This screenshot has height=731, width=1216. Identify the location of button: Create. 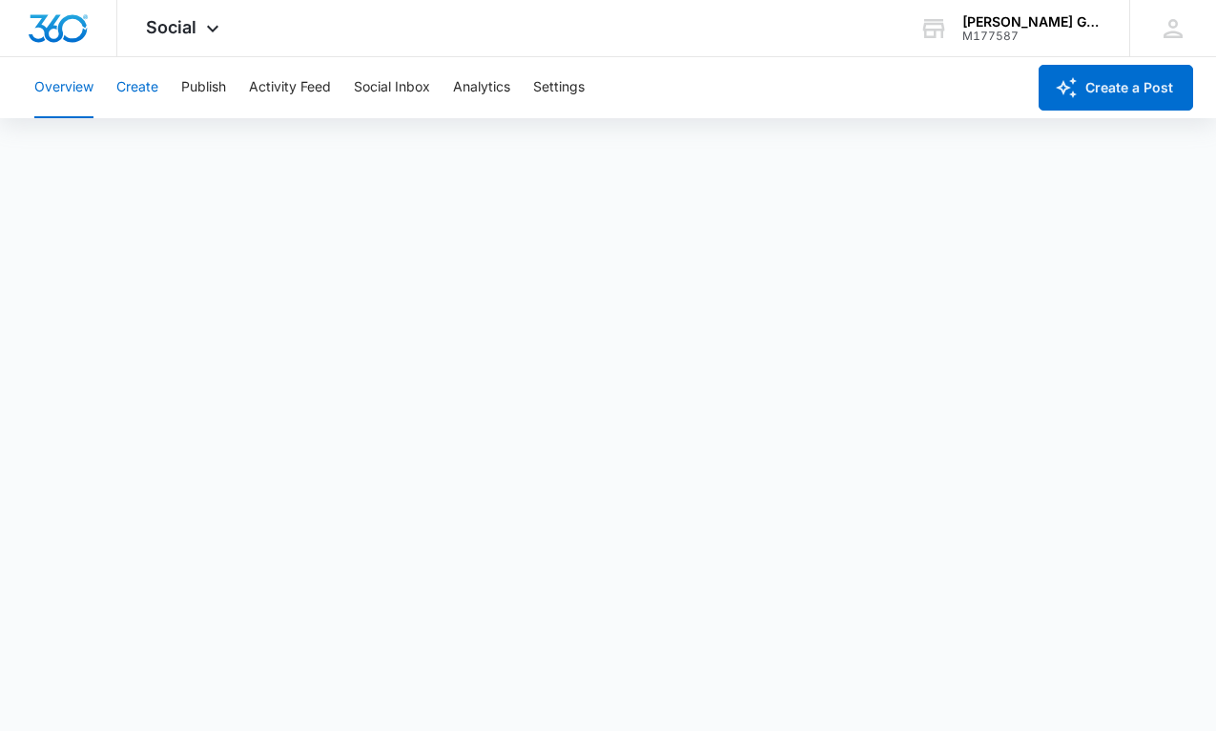
(137, 88).